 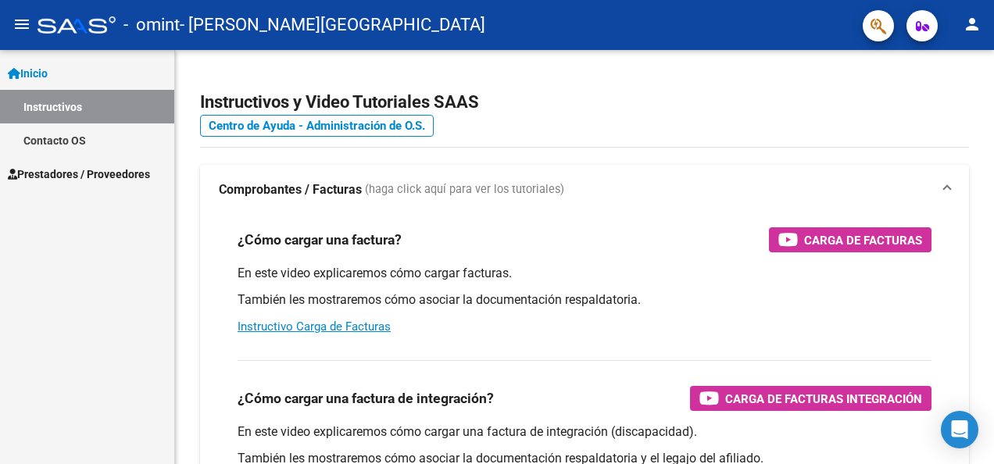 What do you see at coordinates (316, 126) in the screenshot?
I see `a: Centro de Ayuda - Administración de O.S.` at bounding box center [316, 126].